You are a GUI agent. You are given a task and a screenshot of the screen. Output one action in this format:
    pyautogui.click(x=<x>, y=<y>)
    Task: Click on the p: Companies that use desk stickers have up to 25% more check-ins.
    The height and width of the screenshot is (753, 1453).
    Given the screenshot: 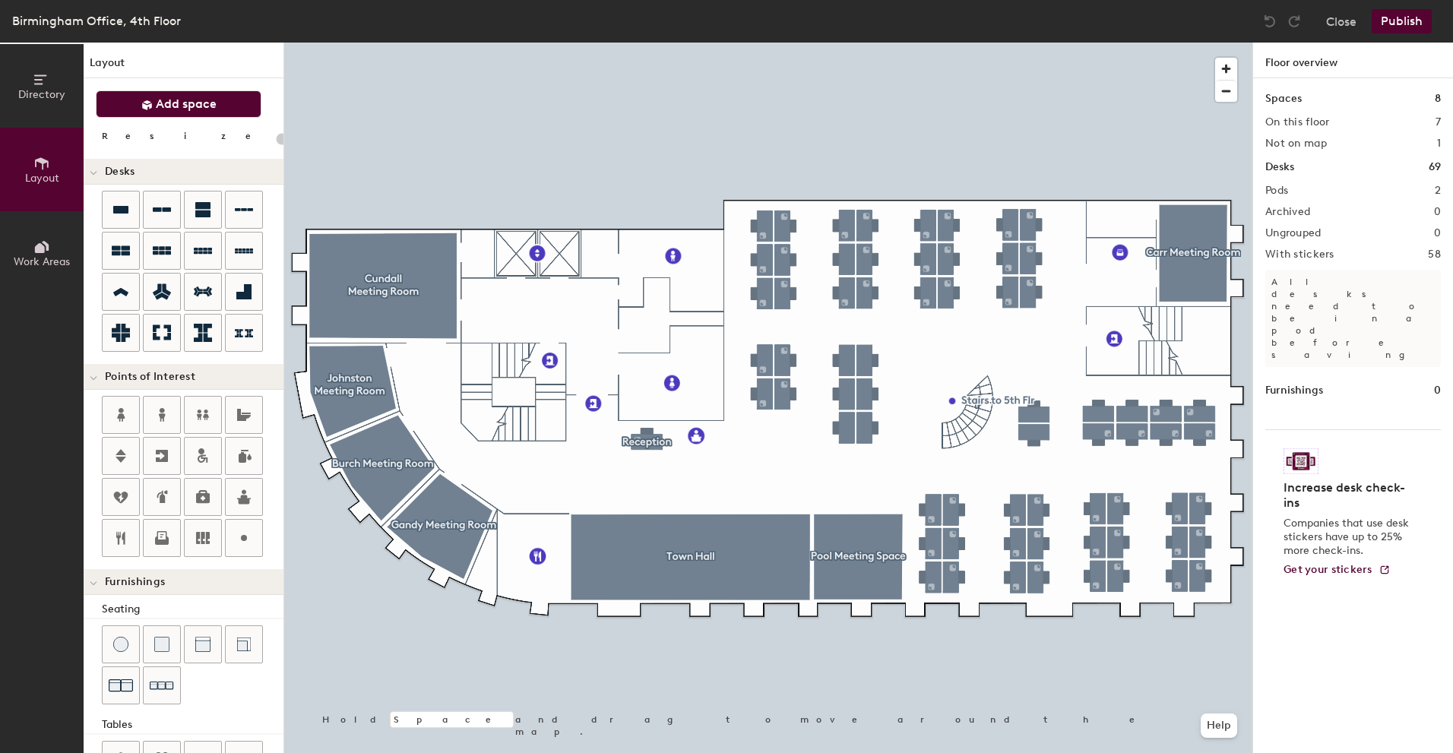 What is the action you would take?
    pyautogui.click(x=1348, y=537)
    